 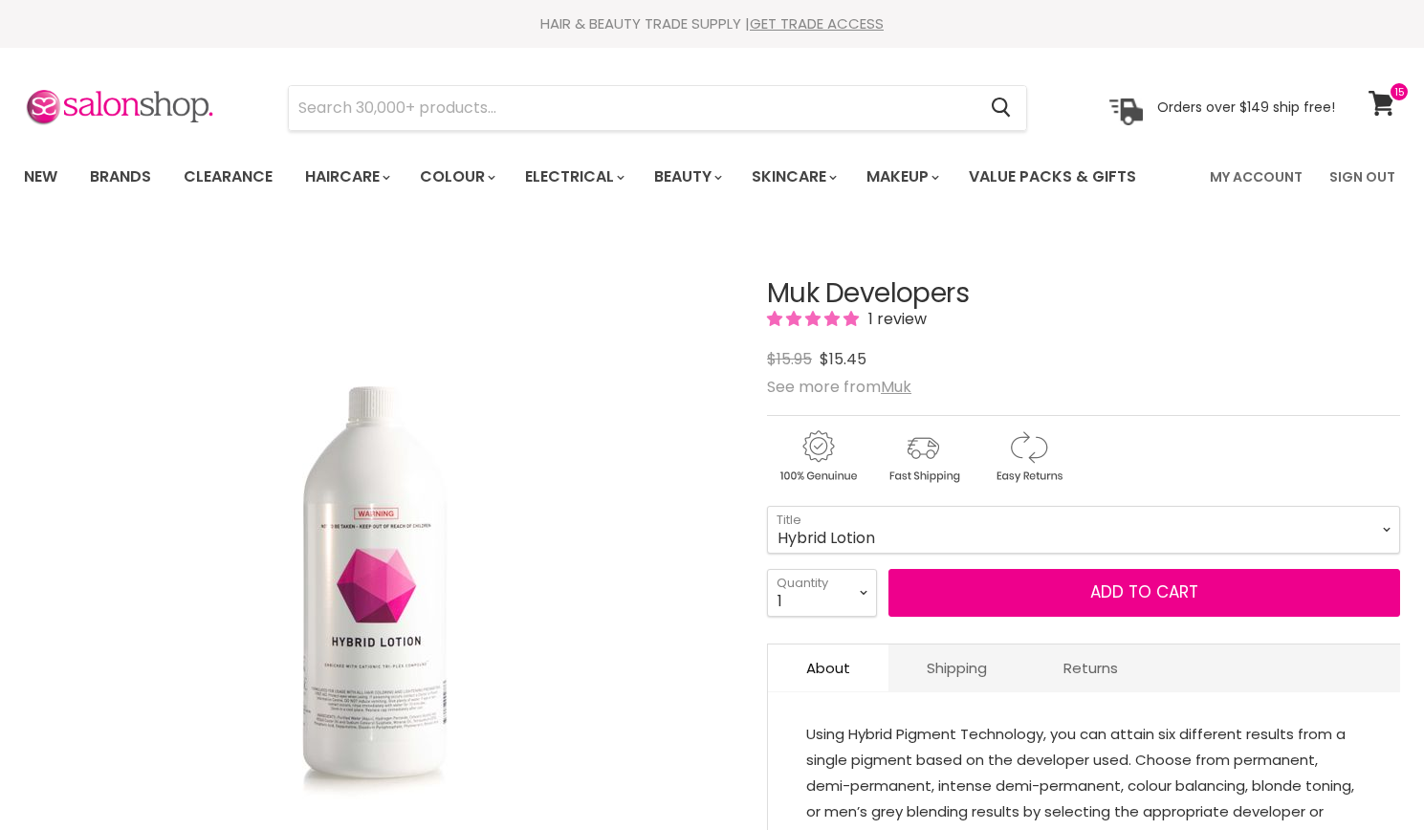 What do you see at coordinates (894, 318) in the screenshot?
I see `span: 1 review` at bounding box center [894, 318].